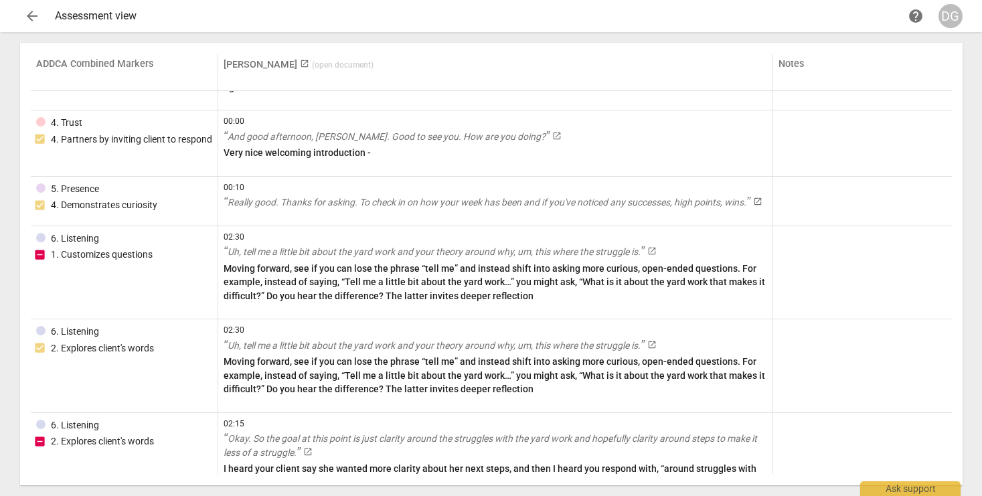 Image resolution: width=982 pixels, height=496 pixels. I want to click on th: Notes, so click(862, 72).